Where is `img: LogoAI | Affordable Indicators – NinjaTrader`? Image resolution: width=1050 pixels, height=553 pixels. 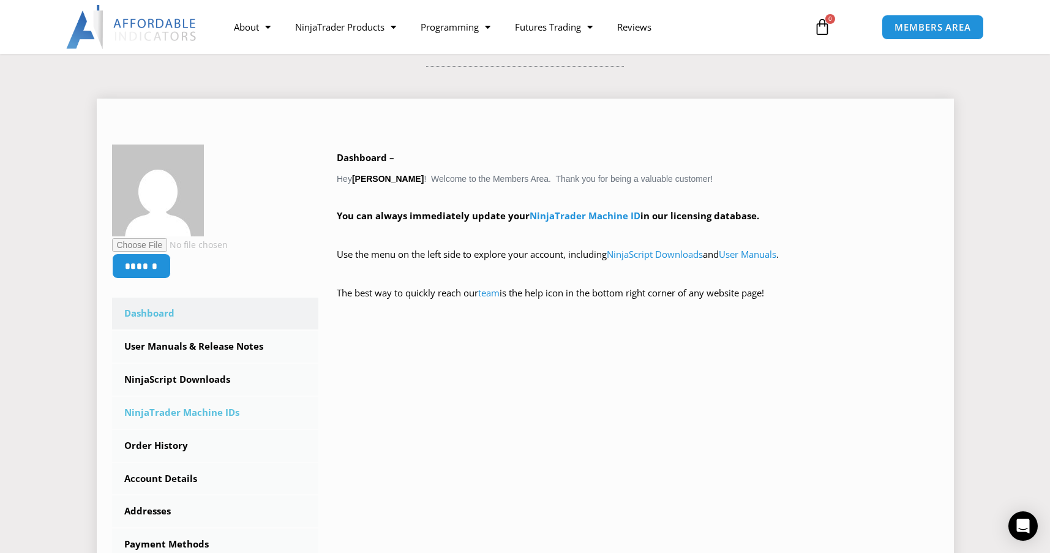 img: LogoAI | Affordable Indicators – NinjaTrader is located at coordinates (132, 27).